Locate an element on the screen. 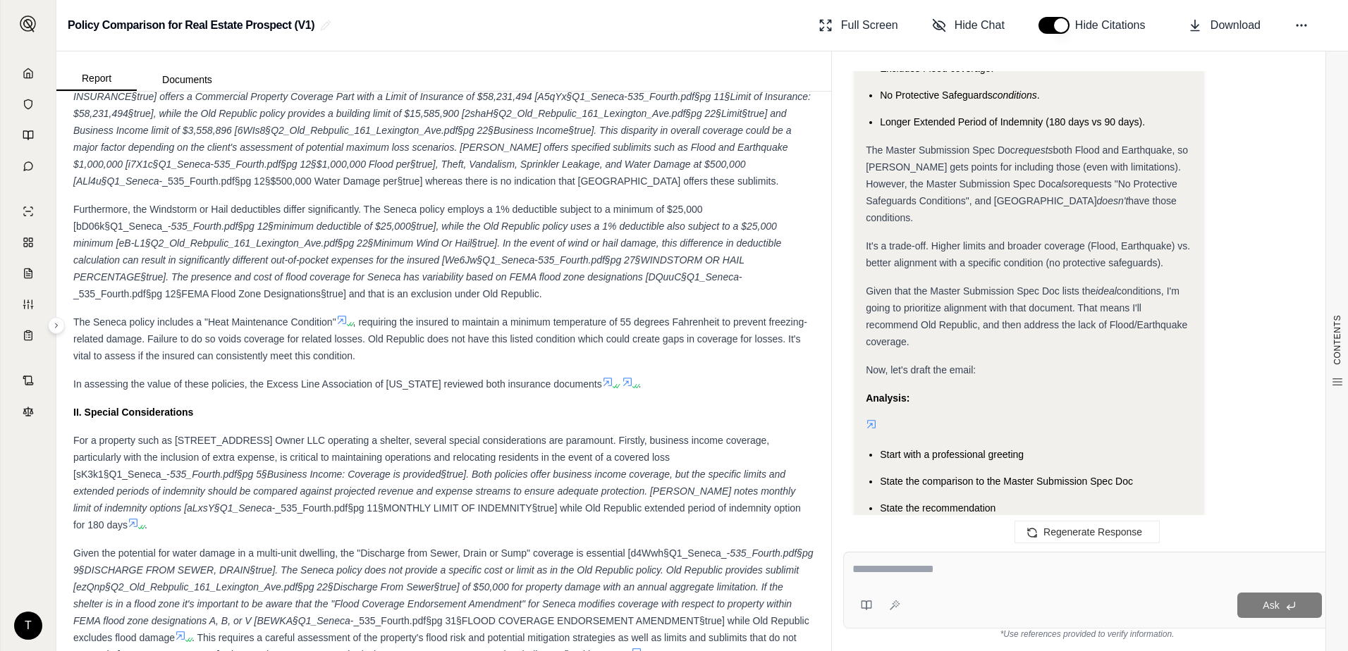 The height and width of the screenshot is (651, 1348). button: Download is located at coordinates (1224, 25).